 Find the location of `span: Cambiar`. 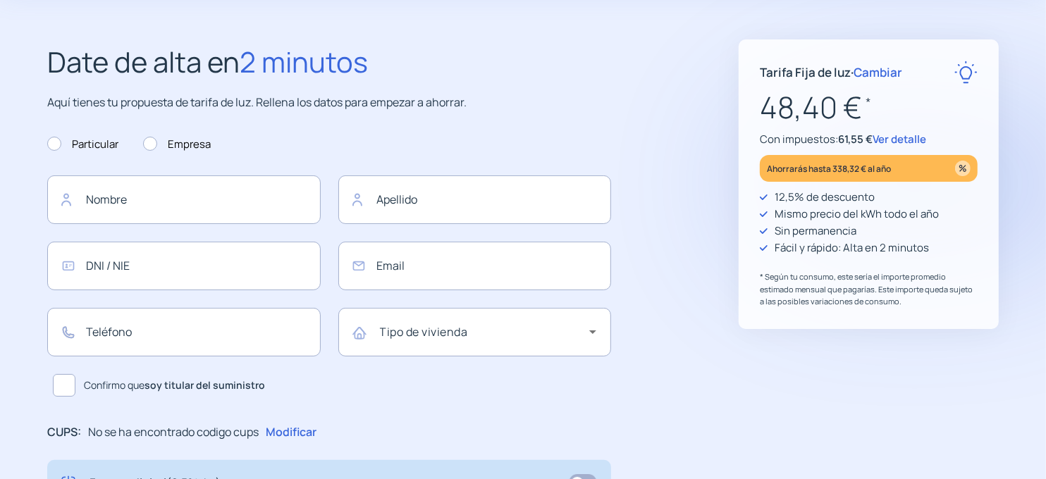

span: Cambiar is located at coordinates (877, 72).